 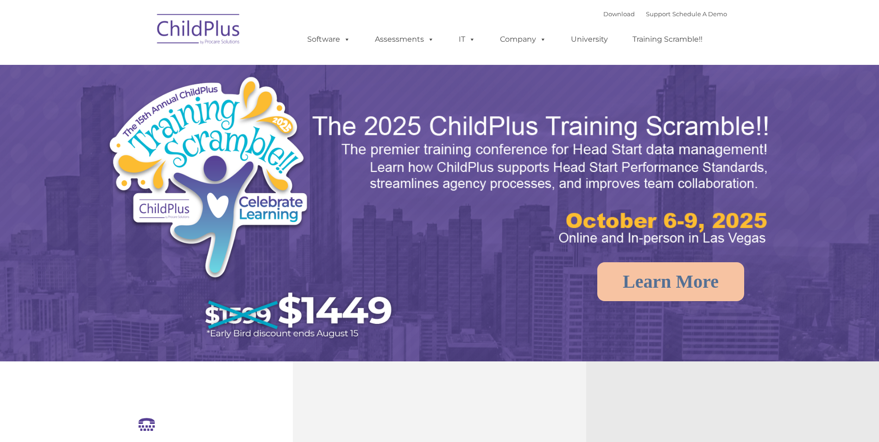 I want to click on a: Download, so click(x=619, y=14).